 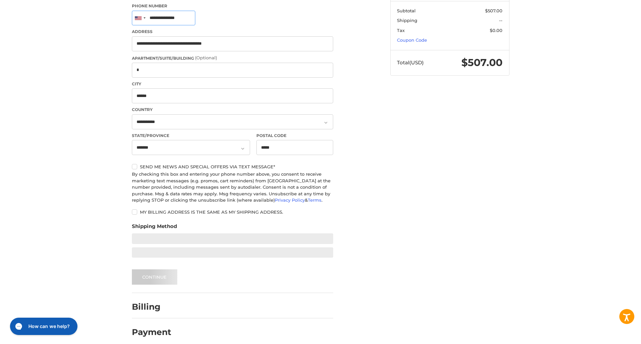 What do you see at coordinates (496, 30) in the screenshot?
I see `span: $0.00` at bounding box center [496, 30].